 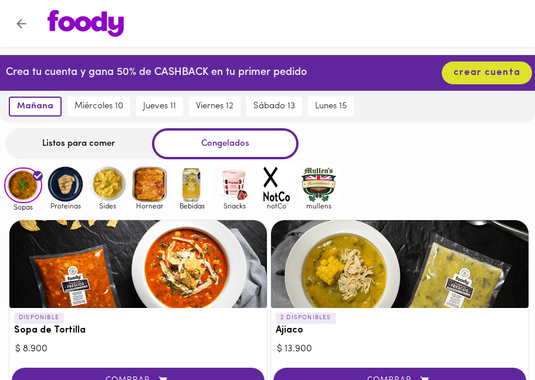 I want to click on span: Hornear, so click(x=149, y=206).